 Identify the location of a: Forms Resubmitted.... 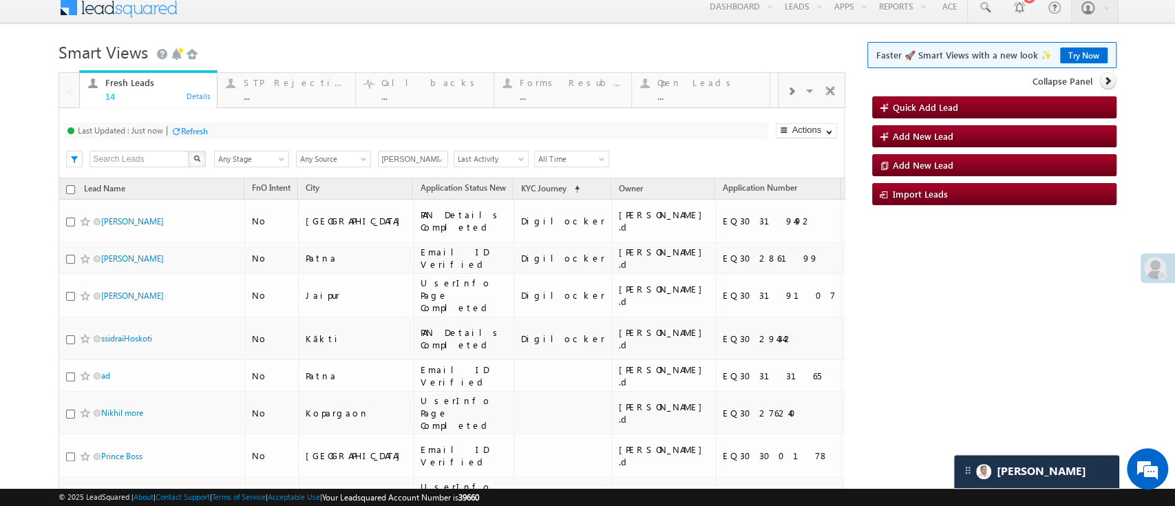
(563, 90).